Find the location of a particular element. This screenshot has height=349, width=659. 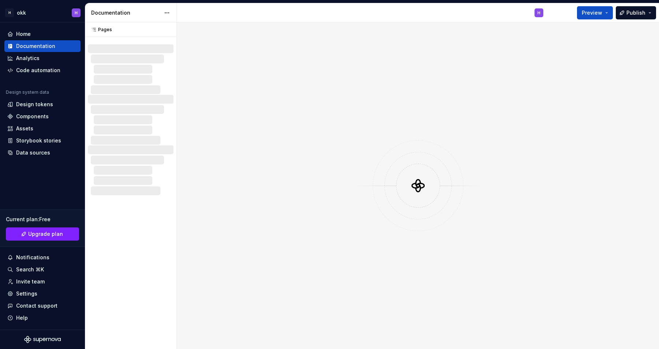

a: Code automation is located at coordinates (42, 70).